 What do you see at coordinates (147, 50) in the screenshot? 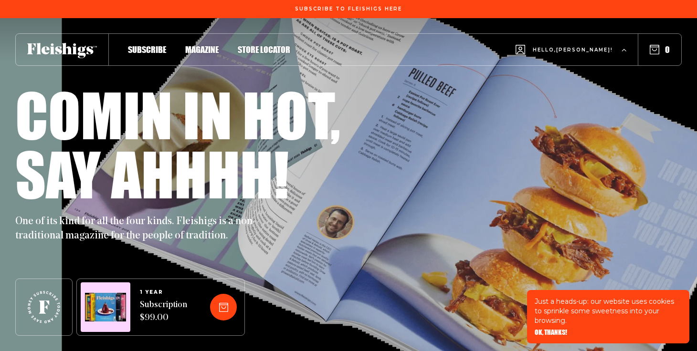
I see `span: Subscribe` at bounding box center [147, 50].